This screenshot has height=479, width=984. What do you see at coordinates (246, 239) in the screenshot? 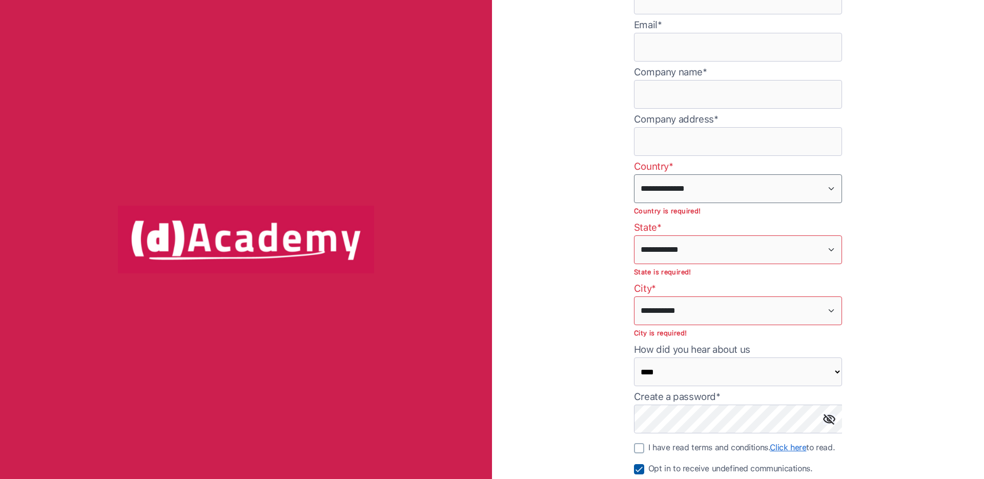
I see `img: dAcademy` at bounding box center [246, 239].